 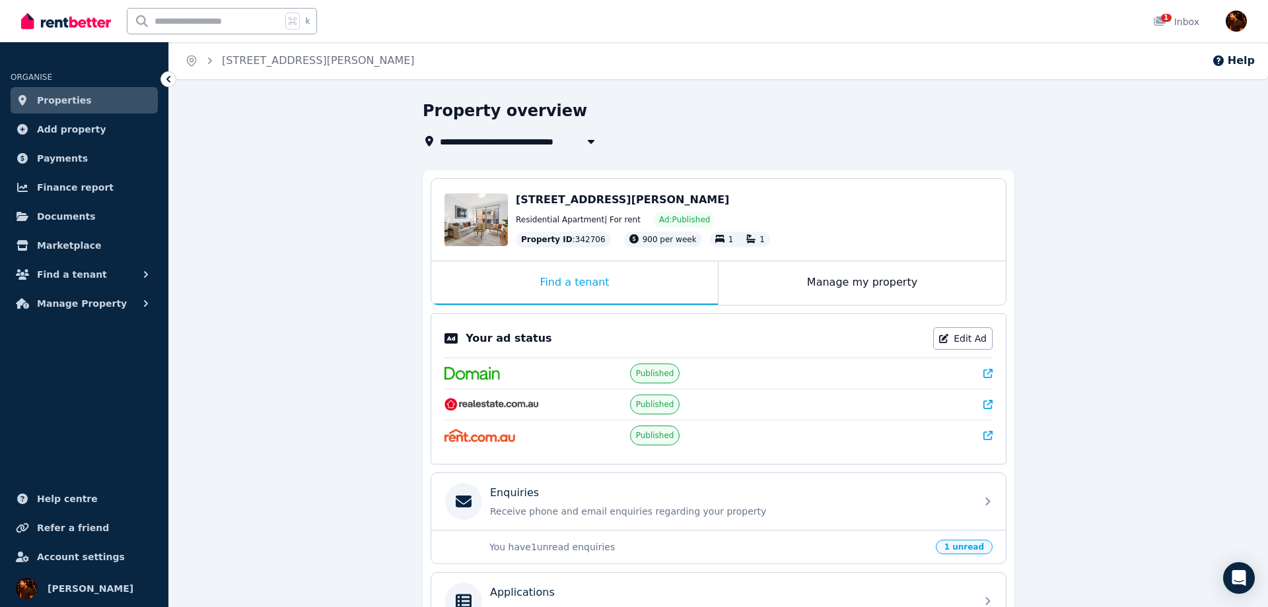 I want to click on span: Property ID, so click(x=547, y=240).